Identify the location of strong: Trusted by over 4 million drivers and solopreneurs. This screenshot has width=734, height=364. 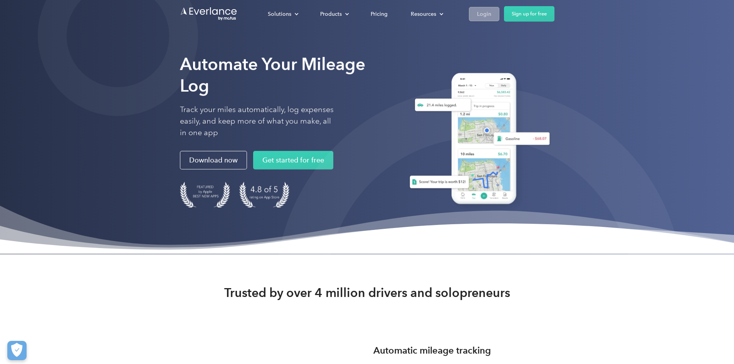
(367, 293).